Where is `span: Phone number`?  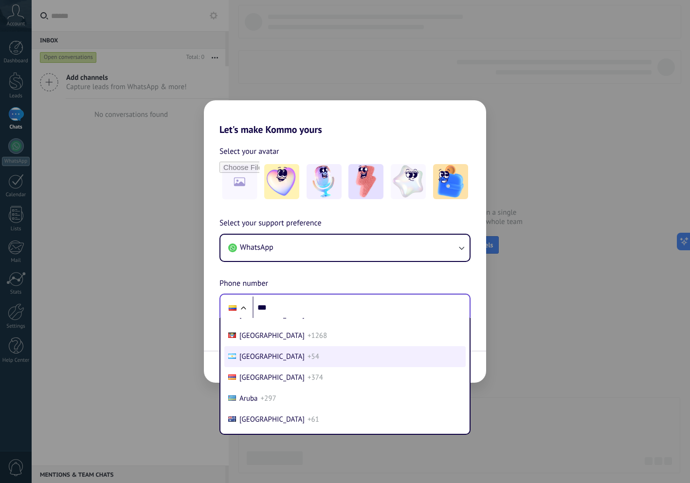 span: Phone number is located at coordinates (244, 284).